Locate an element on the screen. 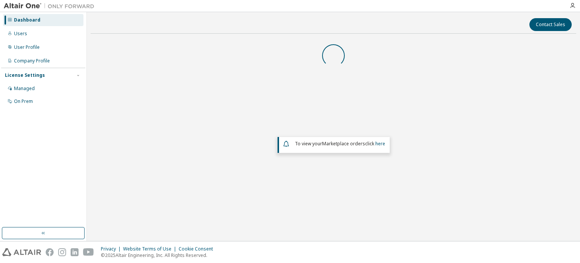 This screenshot has height=263, width=580. div: On Prem is located at coordinates (23, 101).